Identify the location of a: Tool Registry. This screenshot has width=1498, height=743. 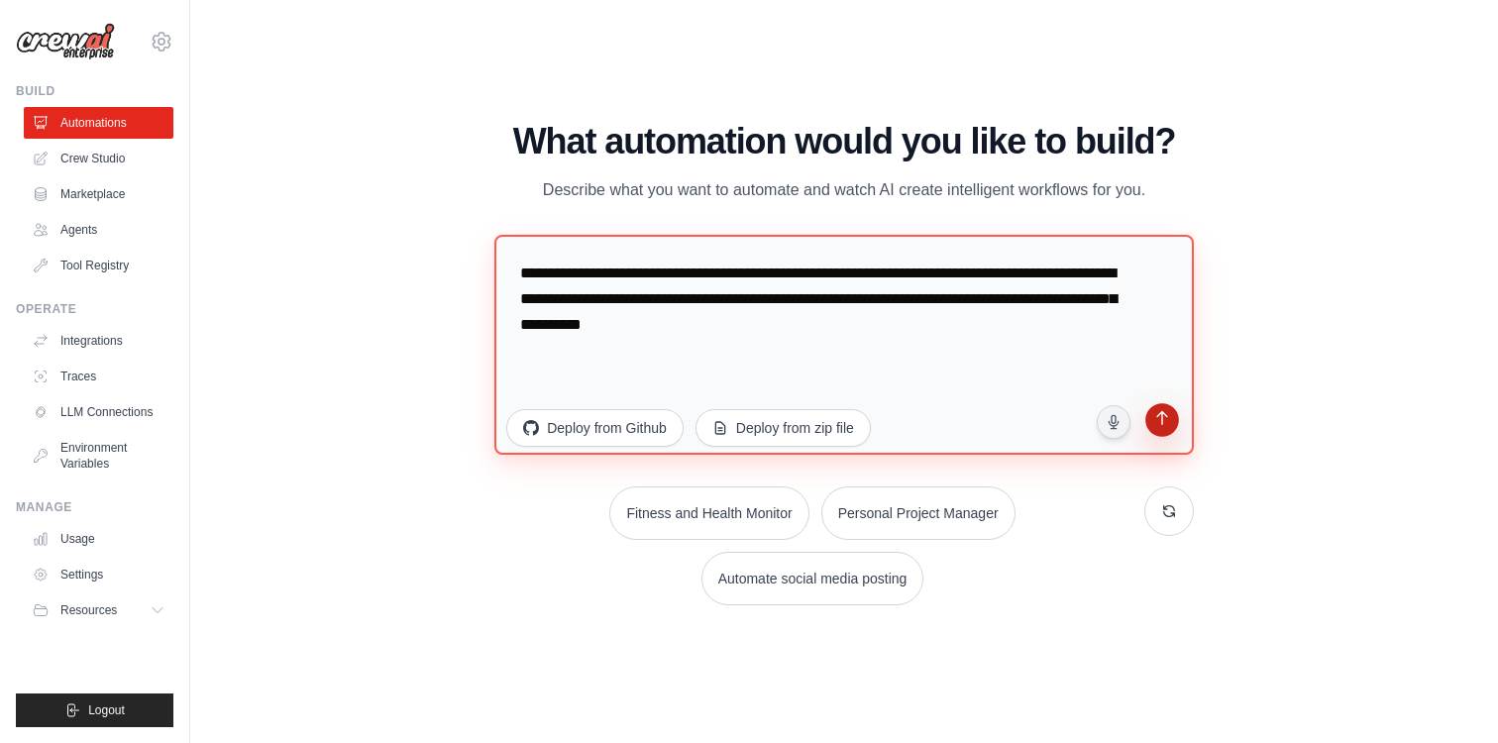
(98, 265).